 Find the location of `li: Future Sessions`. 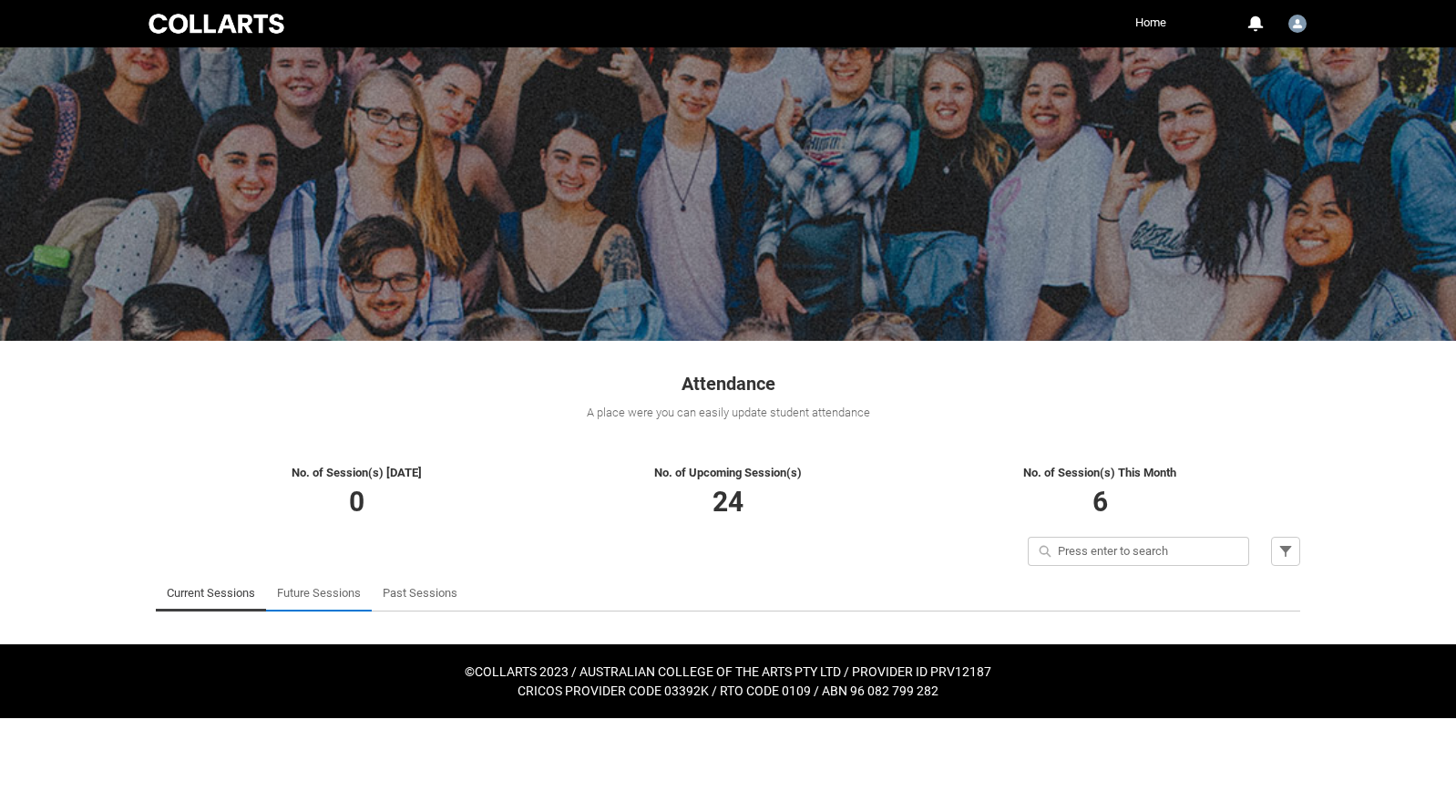

li: Future Sessions is located at coordinates (319, 593).